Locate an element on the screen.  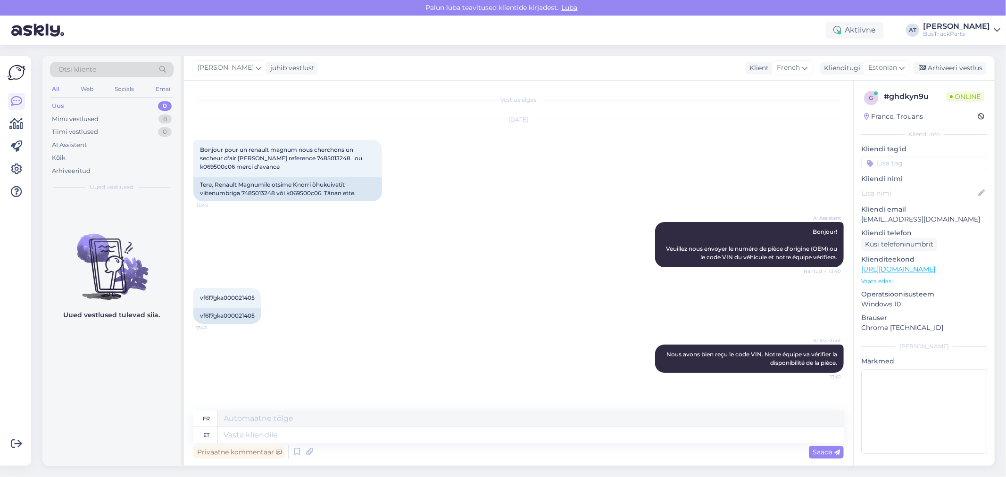
input: Lisa nimi is located at coordinates (919, 193).